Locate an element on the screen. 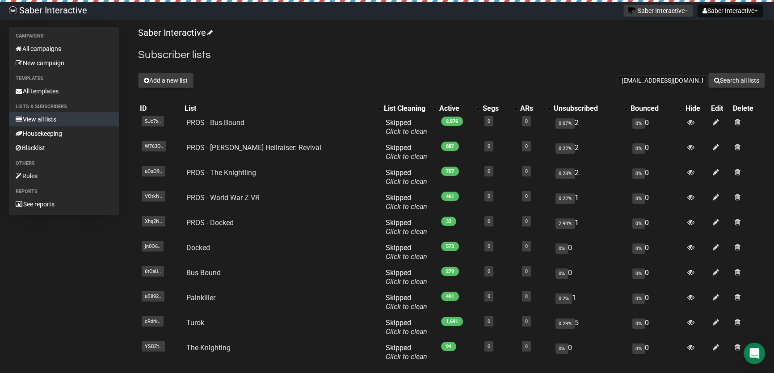 The width and height of the screenshot is (774, 373). th: ARs: No sort applied, activate to apply an ascending sort is located at coordinates (535, 109).